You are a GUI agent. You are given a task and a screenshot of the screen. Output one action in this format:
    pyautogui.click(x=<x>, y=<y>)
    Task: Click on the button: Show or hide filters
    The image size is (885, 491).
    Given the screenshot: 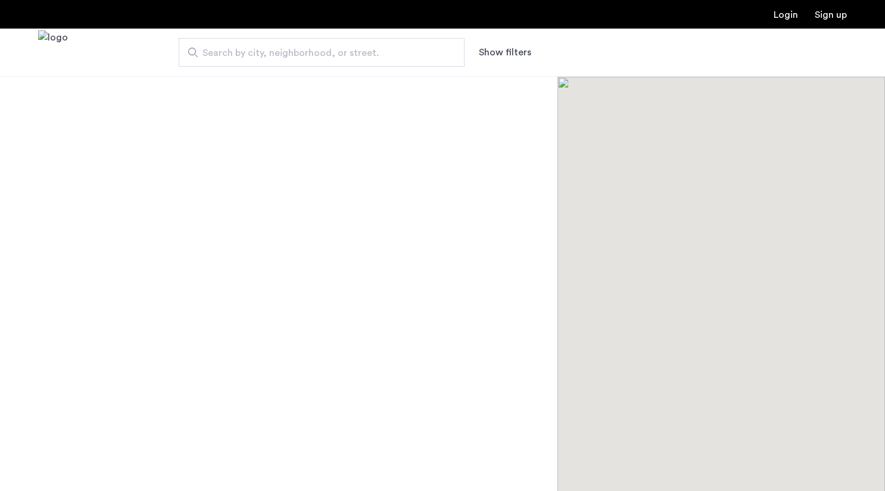 What is the action you would take?
    pyautogui.click(x=505, y=52)
    